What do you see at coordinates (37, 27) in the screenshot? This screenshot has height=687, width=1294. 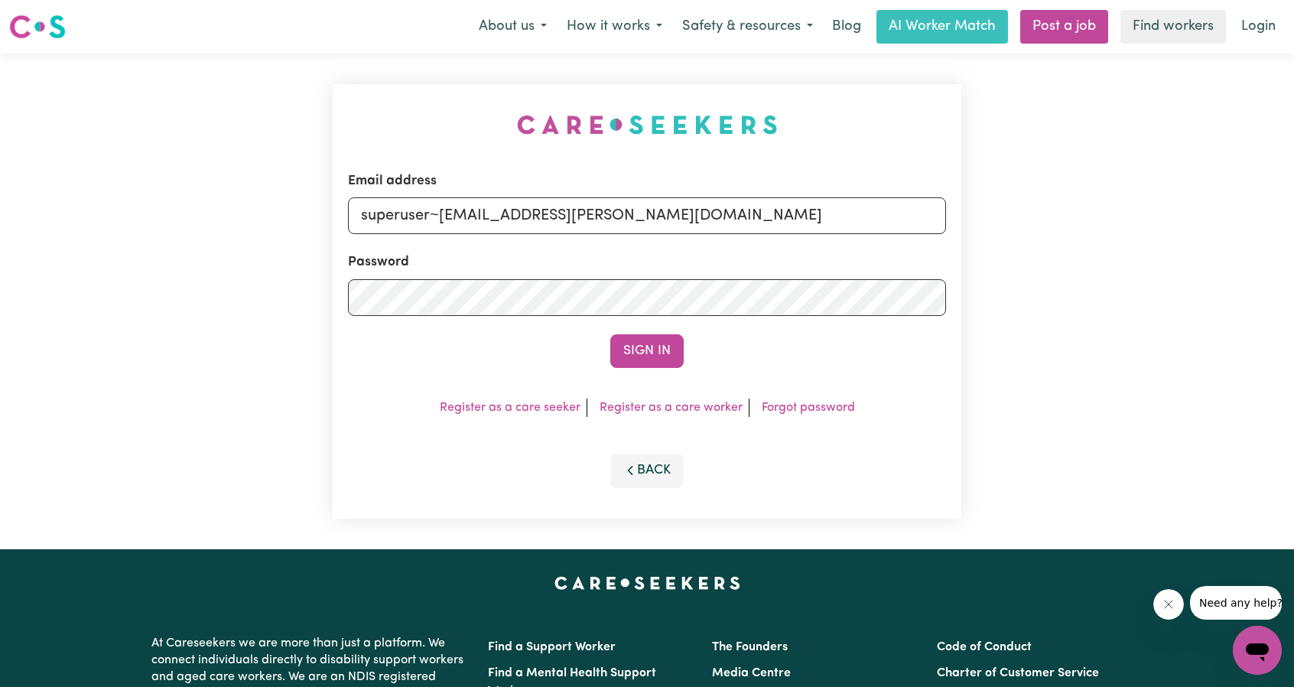 I see `img: Careseekers logo` at bounding box center [37, 27].